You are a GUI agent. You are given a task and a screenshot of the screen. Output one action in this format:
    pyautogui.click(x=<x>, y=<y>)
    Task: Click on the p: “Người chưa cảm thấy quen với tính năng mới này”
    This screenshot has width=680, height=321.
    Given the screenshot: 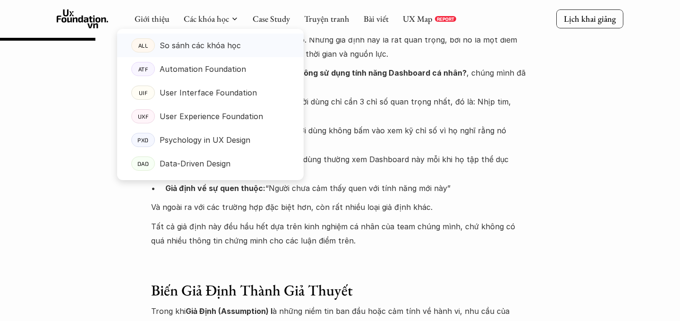 What is the action you would take?
    pyautogui.click(x=347, y=188)
    